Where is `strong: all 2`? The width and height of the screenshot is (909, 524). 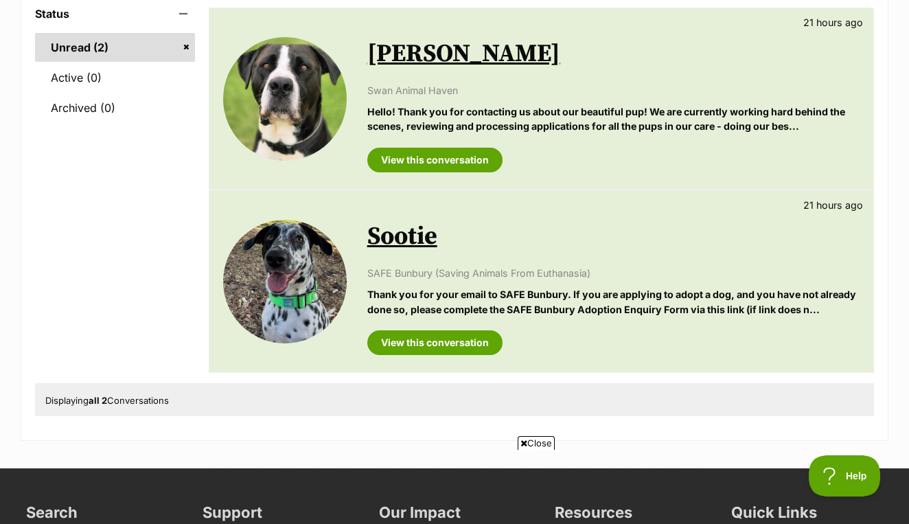 strong: all 2 is located at coordinates (97, 400).